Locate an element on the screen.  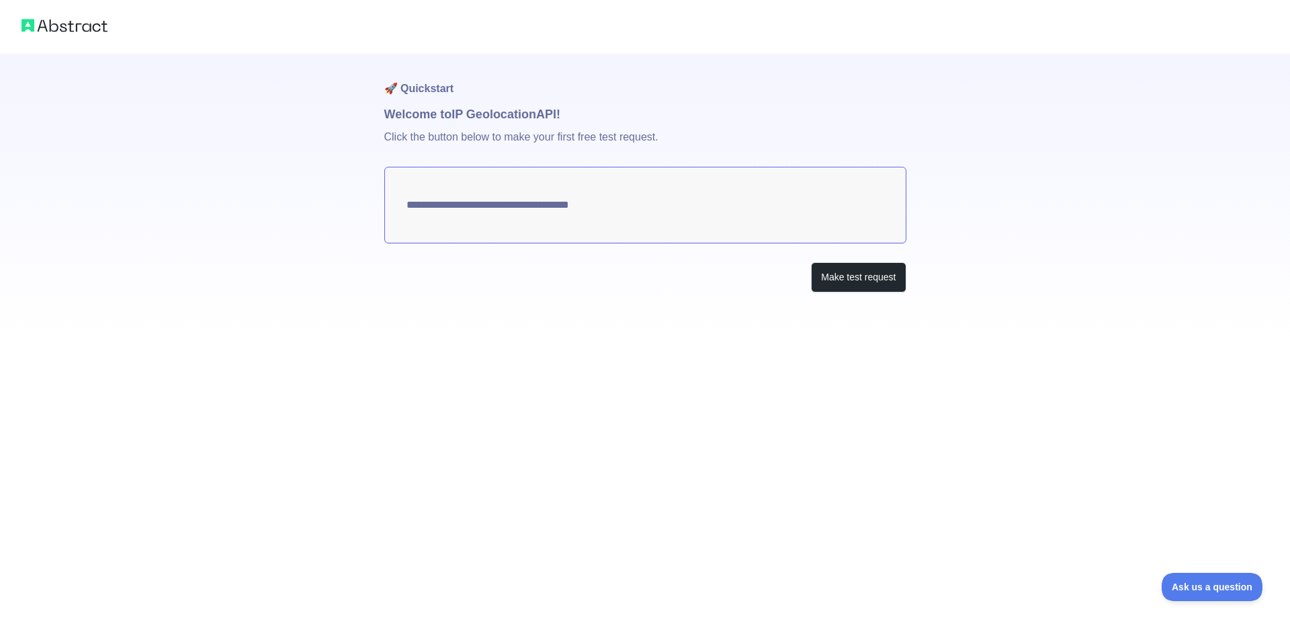
h1: 🚀 Quickstart is located at coordinates (645, 79).